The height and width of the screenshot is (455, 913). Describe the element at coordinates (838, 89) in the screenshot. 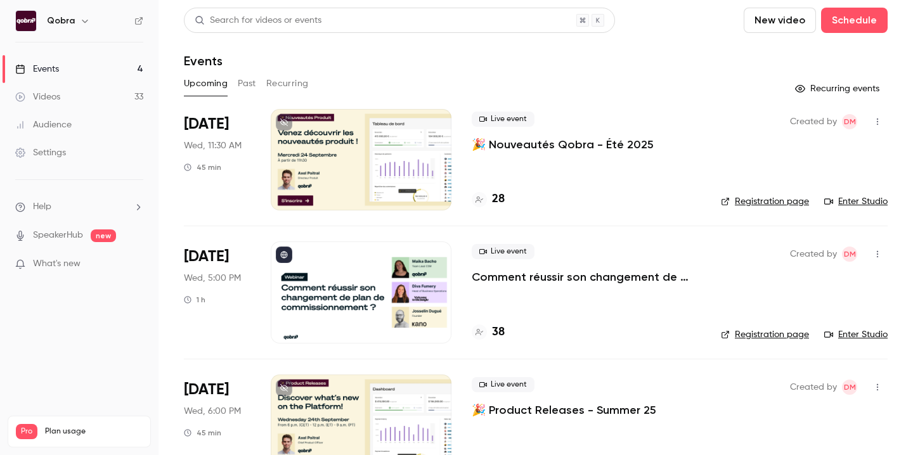

I see `button: Recurring events` at that location.